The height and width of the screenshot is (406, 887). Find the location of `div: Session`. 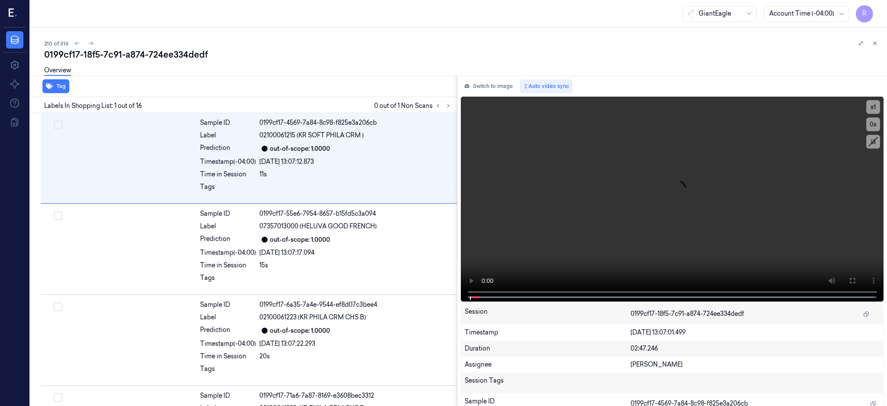

div: Session is located at coordinates (547, 314).